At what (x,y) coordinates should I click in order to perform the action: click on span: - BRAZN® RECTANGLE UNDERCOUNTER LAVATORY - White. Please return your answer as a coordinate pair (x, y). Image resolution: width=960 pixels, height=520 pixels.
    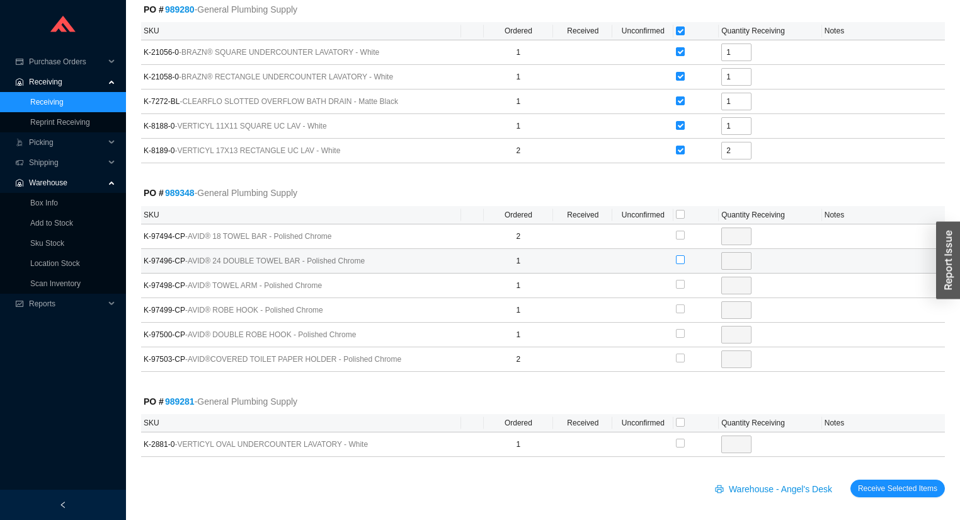
    Looking at the image, I should click on (286, 77).